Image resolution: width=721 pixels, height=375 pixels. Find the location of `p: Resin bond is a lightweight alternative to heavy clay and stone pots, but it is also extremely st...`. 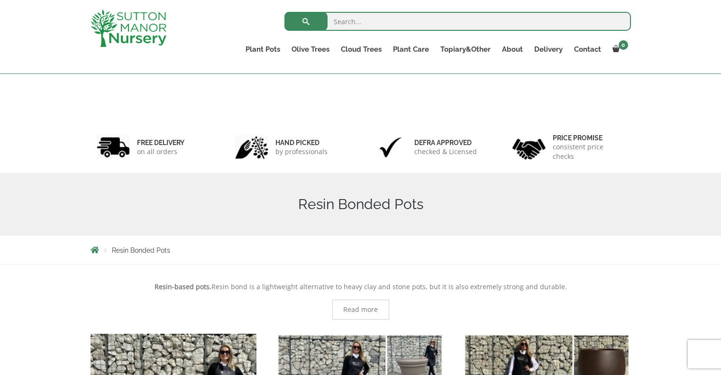

p: Resin bond is a lightweight alternative to heavy clay and stone pots, but it is also extremely st... is located at coordinates (361, 287).